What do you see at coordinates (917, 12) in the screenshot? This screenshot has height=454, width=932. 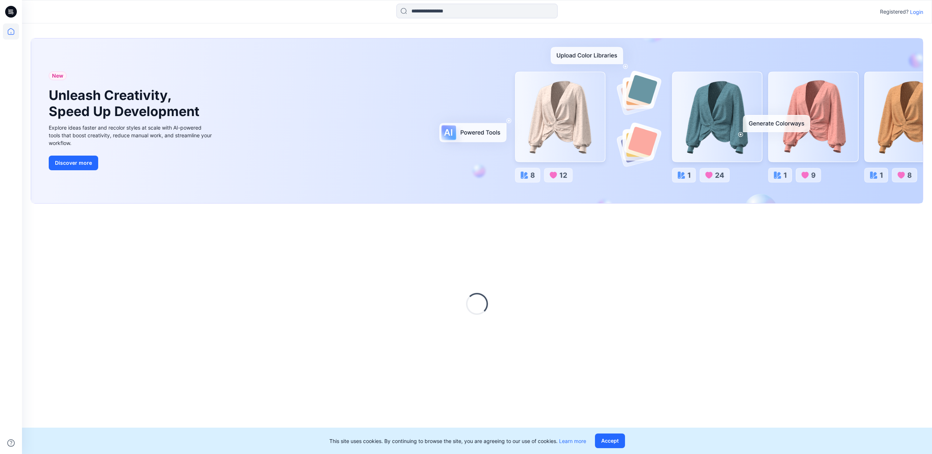 I see `p: Login` at bounding box center [917, 12].